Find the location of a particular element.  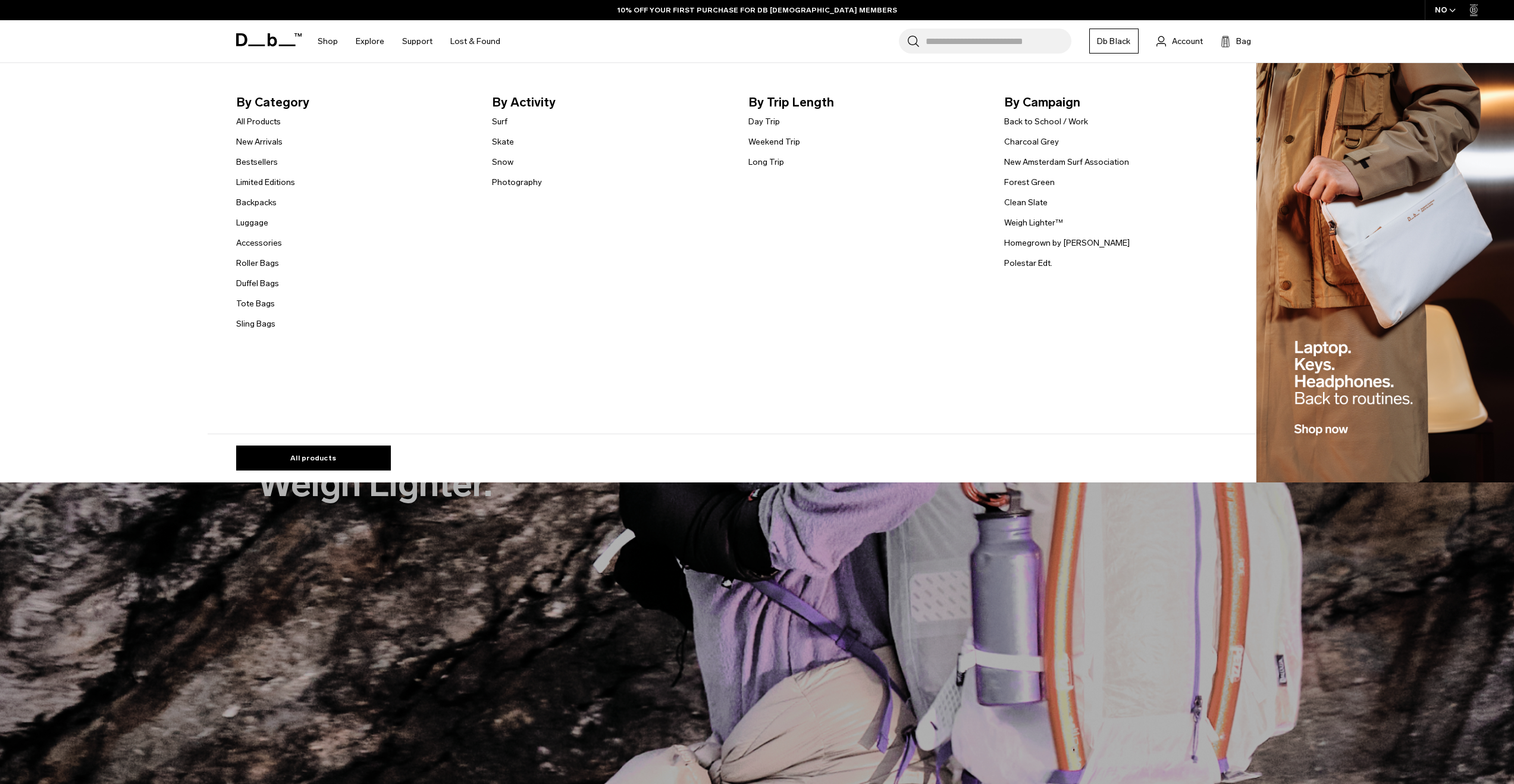

a: Clean Slate is located at coordinates (1025, 202).